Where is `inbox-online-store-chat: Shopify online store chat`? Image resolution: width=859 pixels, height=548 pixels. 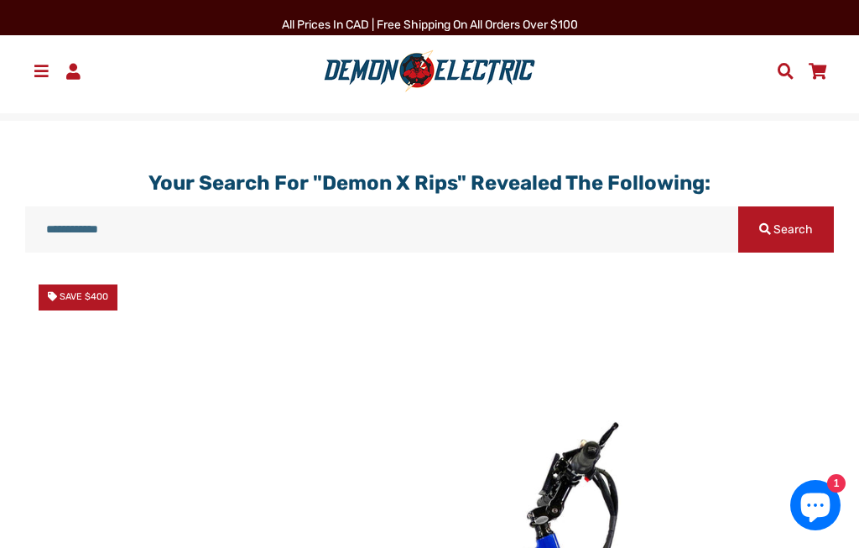
inbox-online-store-chat: Shopify online store chat is located at coordinates (816, 507).